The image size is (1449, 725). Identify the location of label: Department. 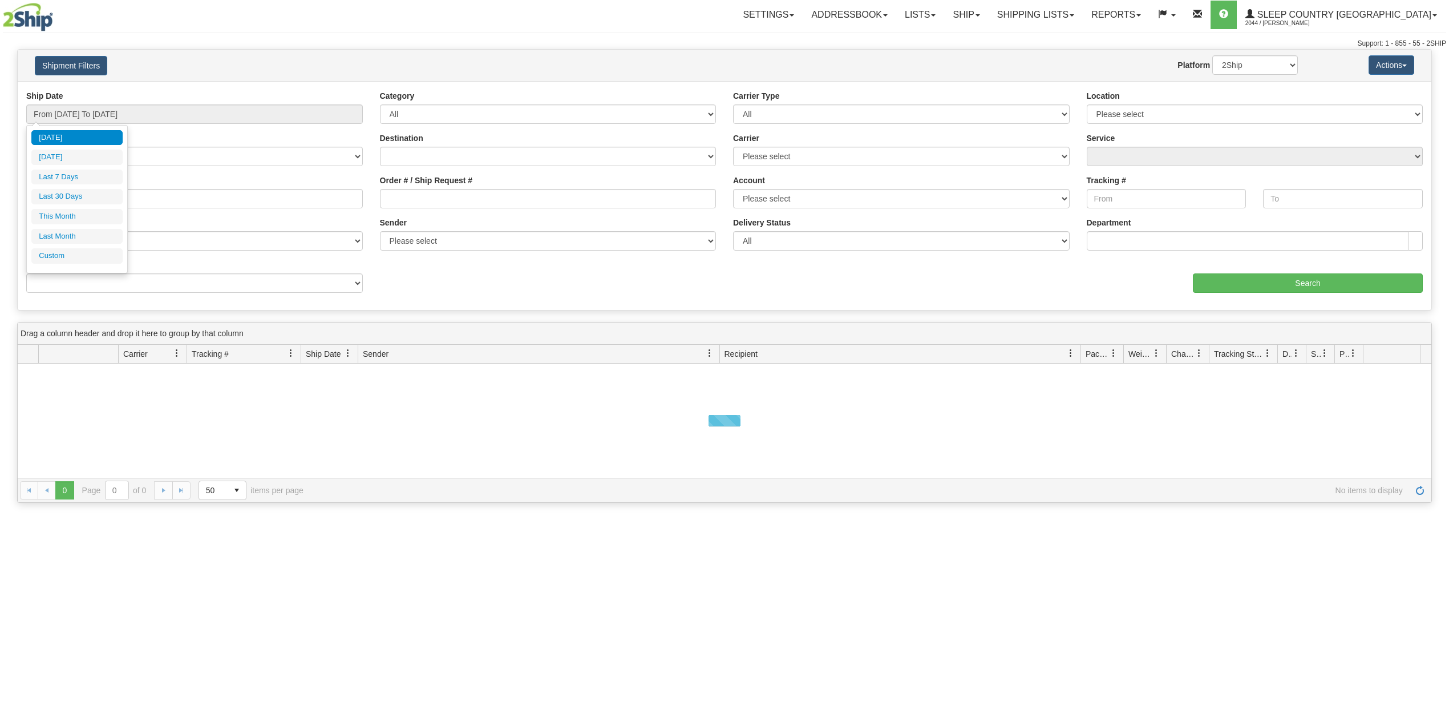
(1109, 222).